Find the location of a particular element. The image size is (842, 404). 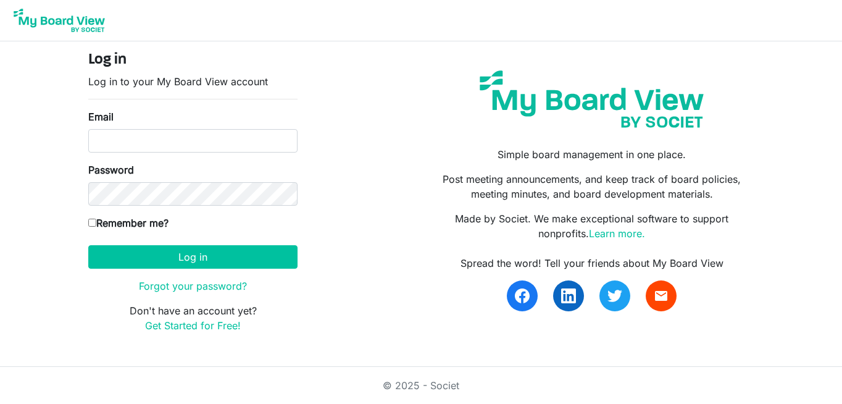

img: My Board View Logo is located at coordinates (59, 20).